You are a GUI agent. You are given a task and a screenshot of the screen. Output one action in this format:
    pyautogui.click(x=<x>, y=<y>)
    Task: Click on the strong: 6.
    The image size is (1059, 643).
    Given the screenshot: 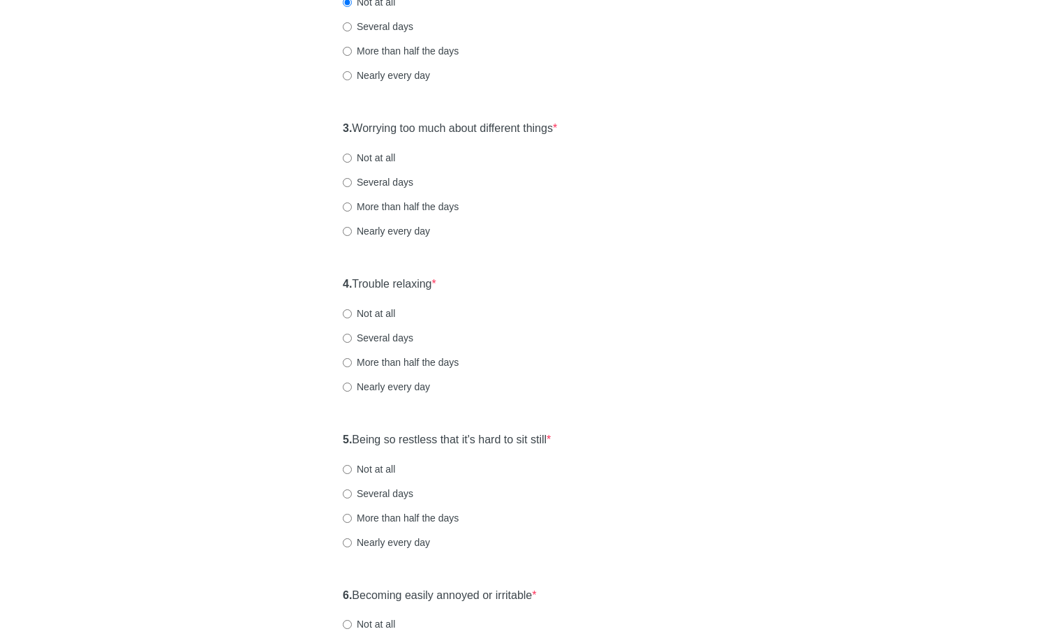 What is the action you would take?
    pyautogui.click(x=347, y=595)
    